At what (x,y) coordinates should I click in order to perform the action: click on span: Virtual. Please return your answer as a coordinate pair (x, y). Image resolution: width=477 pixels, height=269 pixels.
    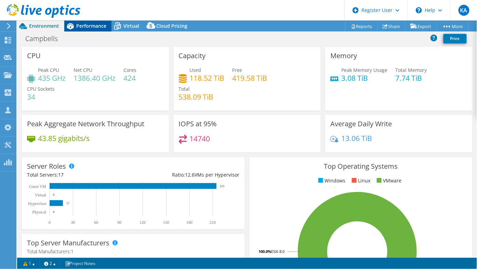
    Looking at the image, I should click on (131, 26).